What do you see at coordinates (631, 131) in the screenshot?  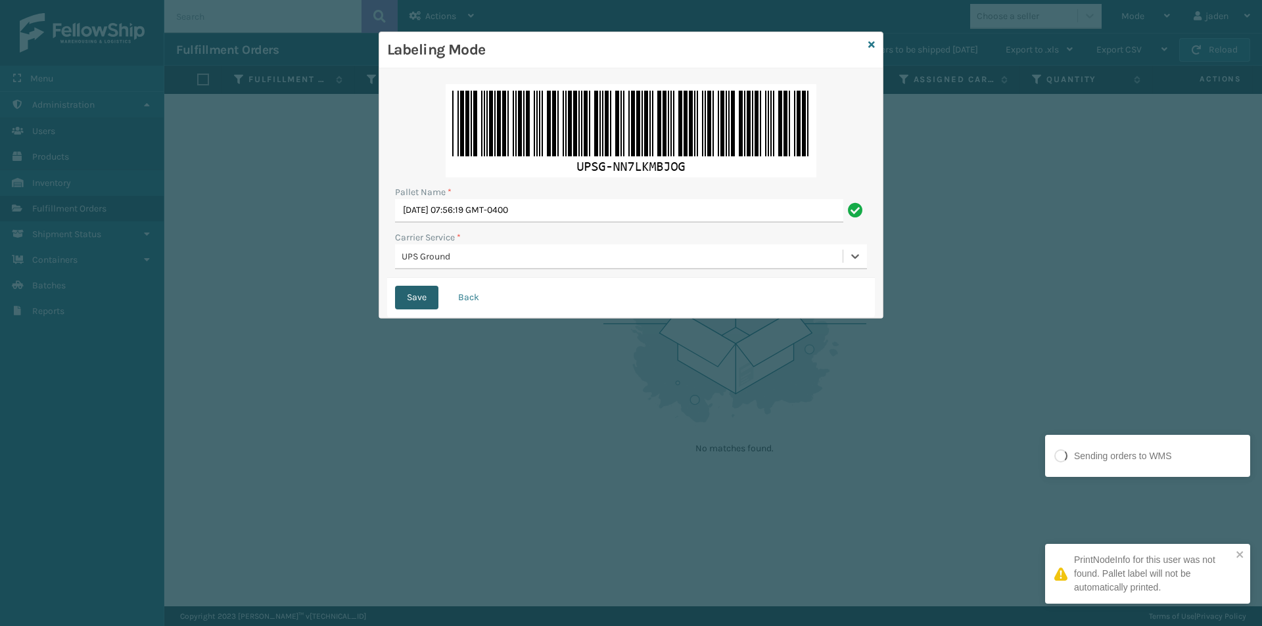 I see `img: xTOILwAAAAZJREFUAwCHJyxbPmZWWwAAAABJRU5ErkJggg==` at bounding box center [631, 131].